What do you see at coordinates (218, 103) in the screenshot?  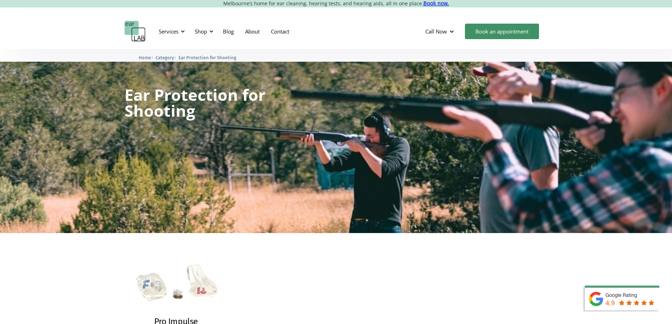 I see `h1: Ear Protection for Shooting` at bounding box center [218, 103].